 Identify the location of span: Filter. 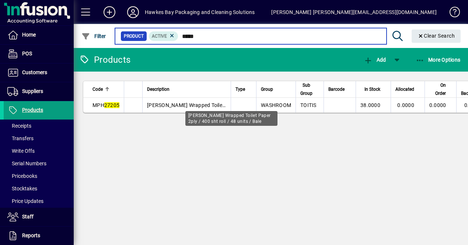
(94, 36).